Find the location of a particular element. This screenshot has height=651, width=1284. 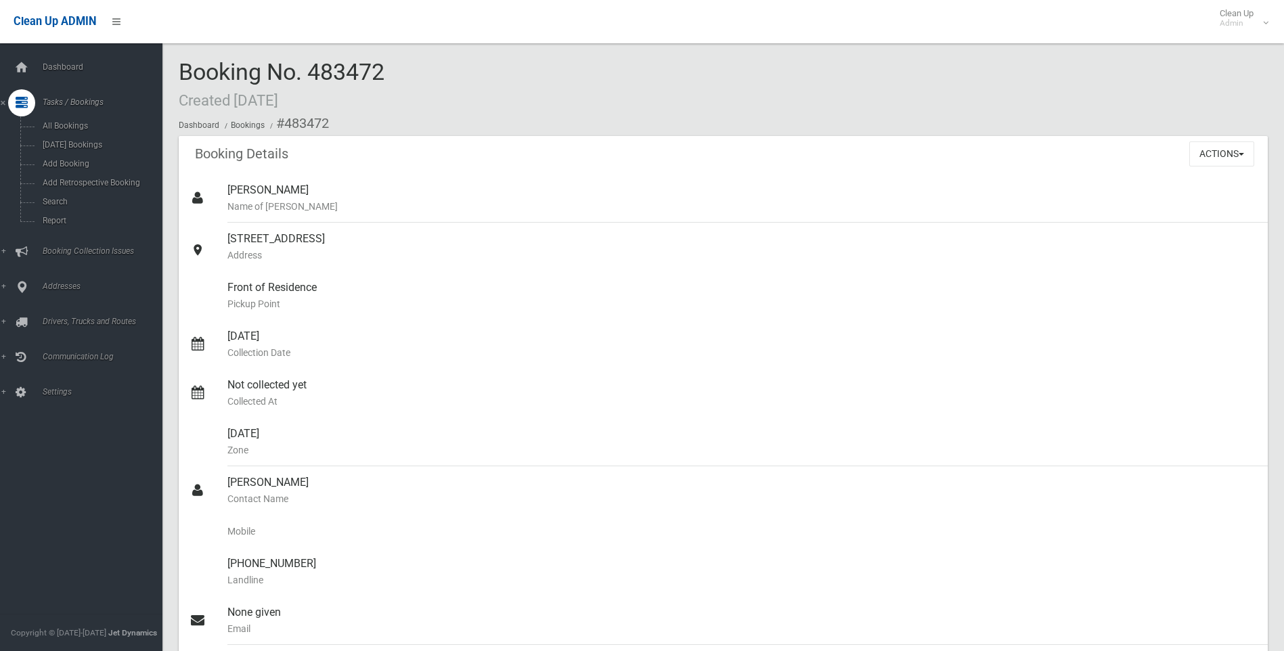

small: Collection Date is located at coordinates (742, 353).